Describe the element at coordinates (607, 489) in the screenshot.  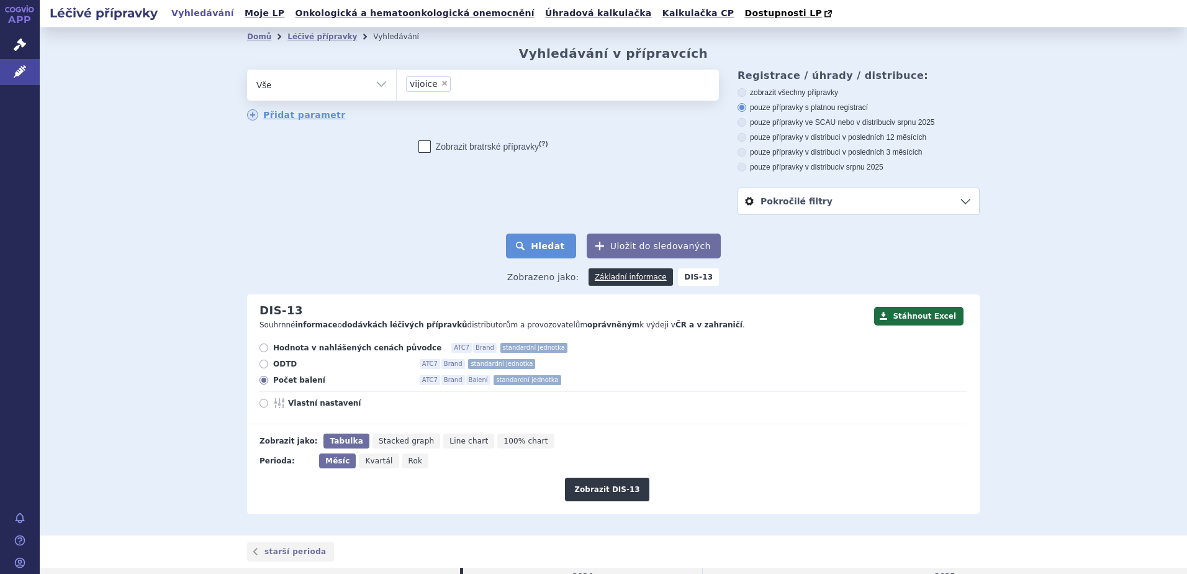
I see `button: Zobrazit DIS-13` at that location.